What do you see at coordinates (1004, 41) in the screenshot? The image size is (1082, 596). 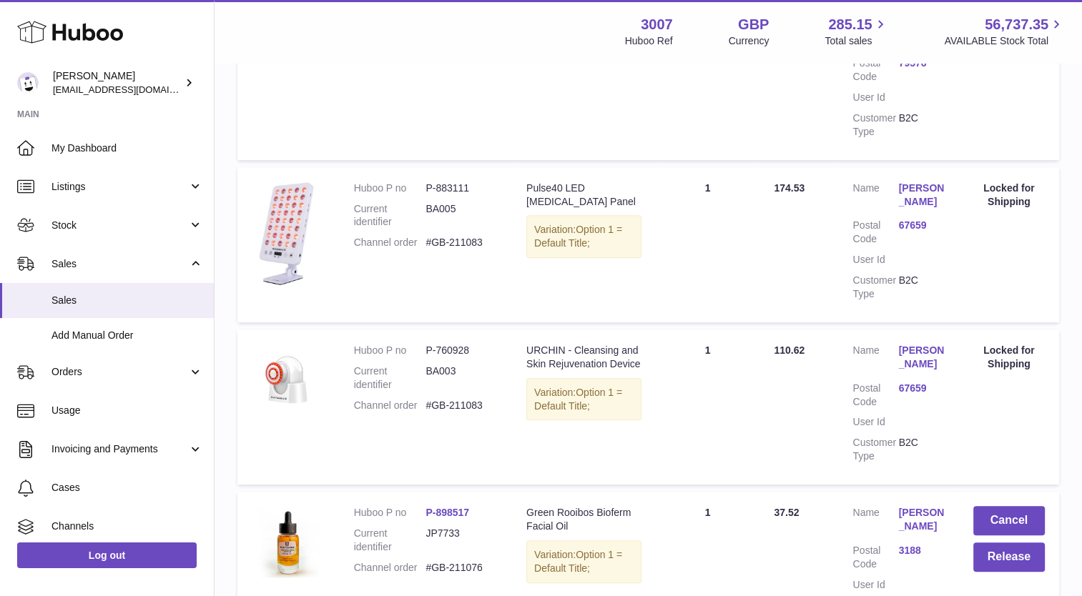 I see `span: AVAILABLE Stock Total` at bounding box center [1004, 41].